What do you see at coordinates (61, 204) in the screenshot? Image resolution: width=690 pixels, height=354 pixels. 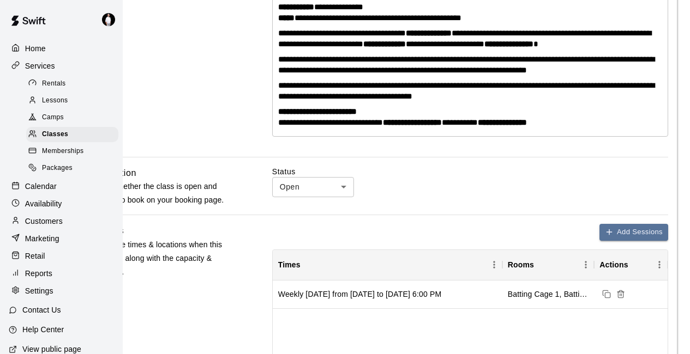 I see `div: Availability` at bounding box center [61, 204].